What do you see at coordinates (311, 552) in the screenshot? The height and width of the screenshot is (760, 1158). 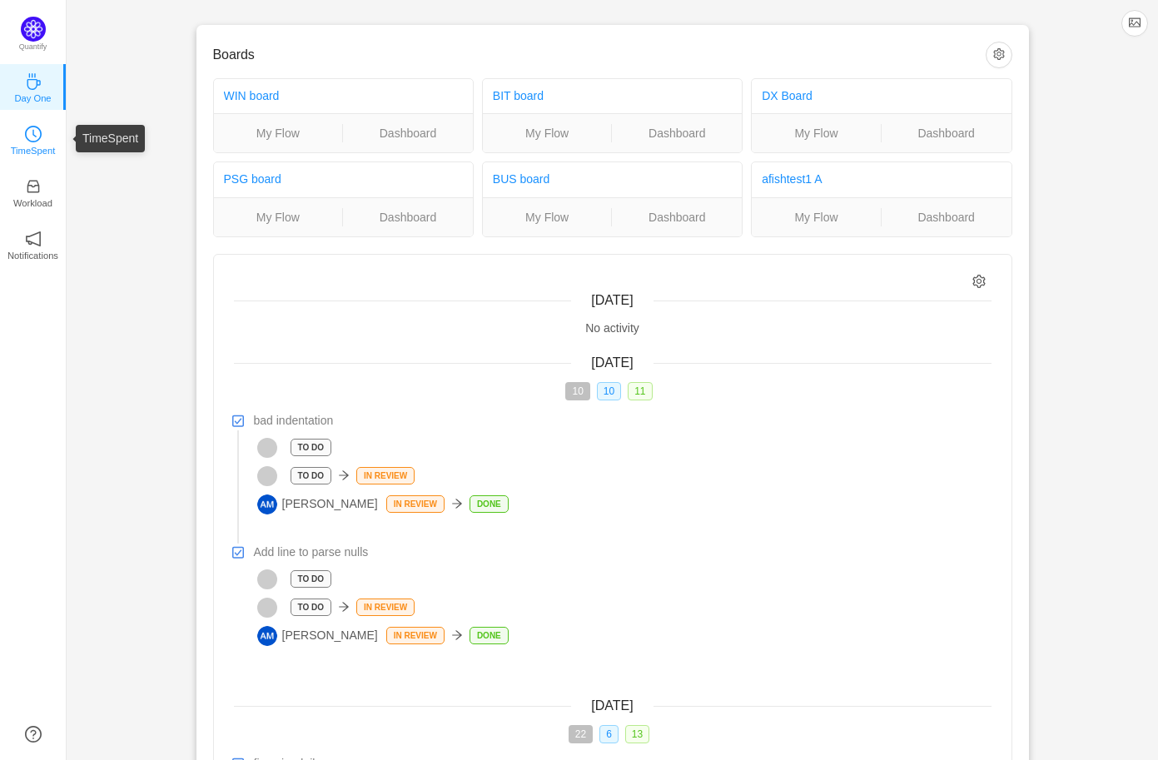 I see `span: Add line to parse nulls` at bounding box center [311, 552].